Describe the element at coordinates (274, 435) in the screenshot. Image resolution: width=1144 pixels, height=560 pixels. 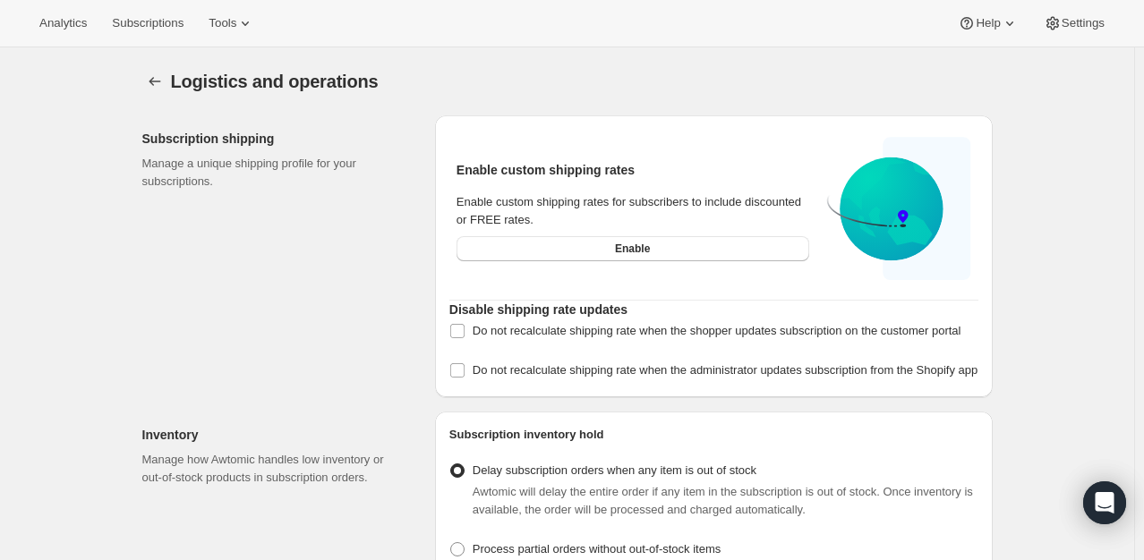
I see `h2: Inventory` at that location.